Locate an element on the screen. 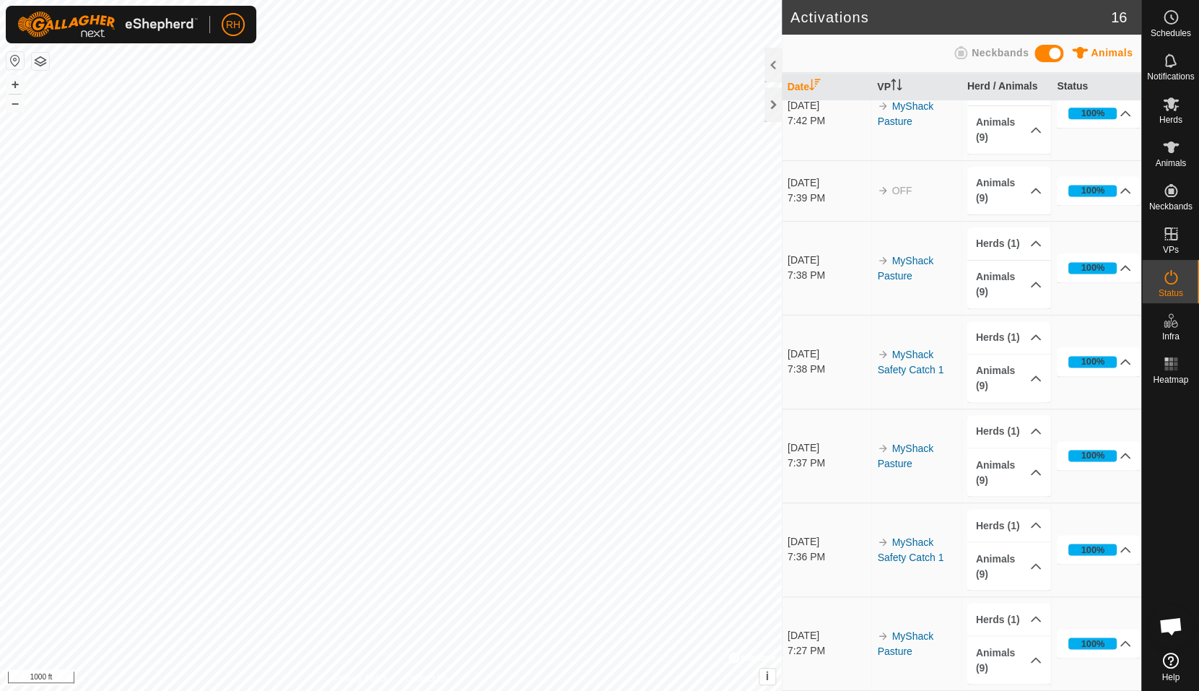 The width and height of the screenshot is (1199, 691). span: RH is located at coordinates (233, 25).